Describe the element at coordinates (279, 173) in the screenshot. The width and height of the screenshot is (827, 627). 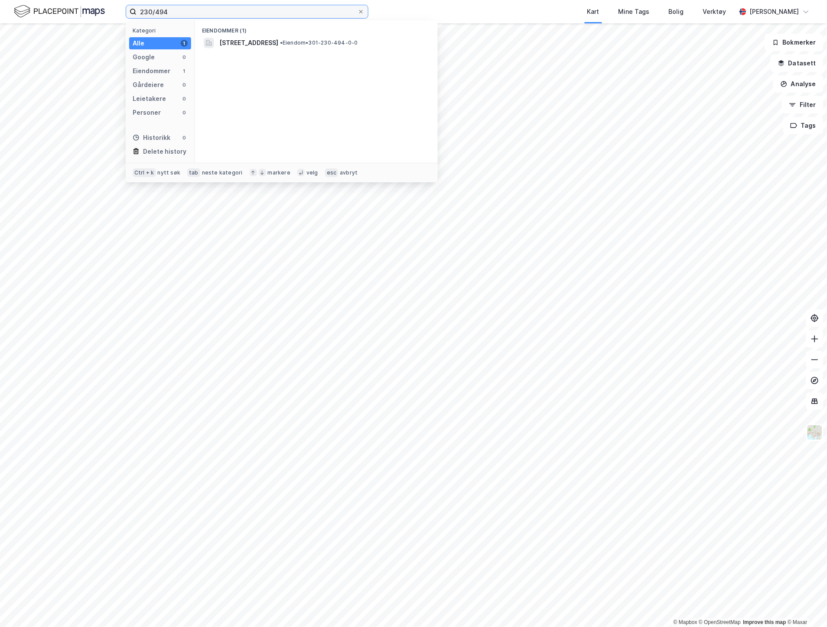
I see `div: markere` at that location.